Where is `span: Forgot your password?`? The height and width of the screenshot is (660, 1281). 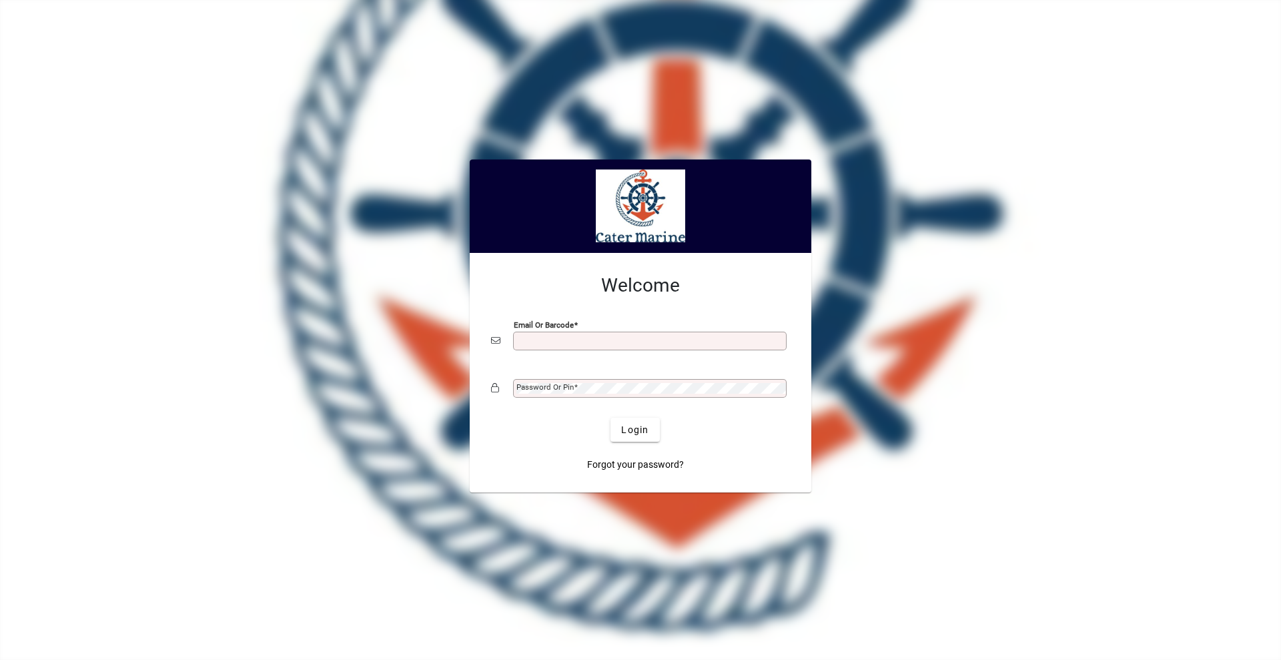 span: Forgot your password? is located at coordinates (635, 465).